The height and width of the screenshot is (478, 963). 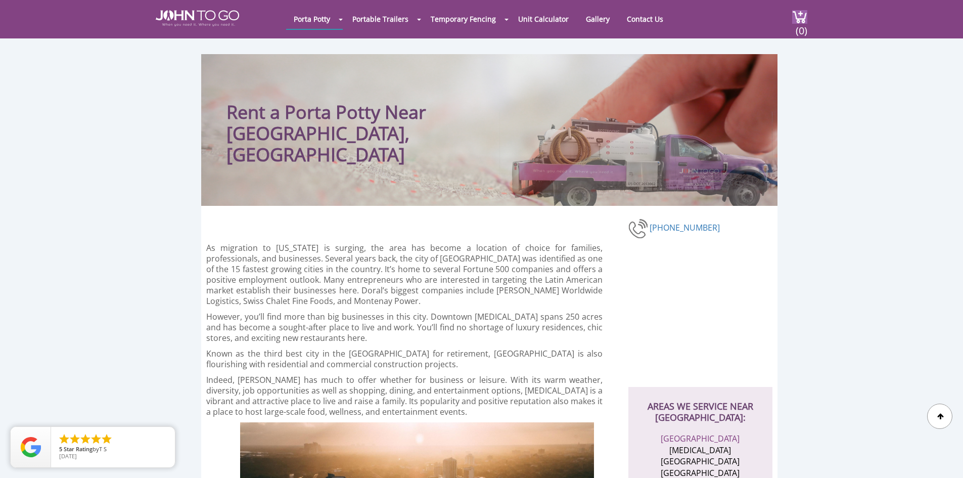 What do you see at coordinates (463, 19) in the screenshot?
I see `a: Temporary Fencing` at bounding box center [463, 19].